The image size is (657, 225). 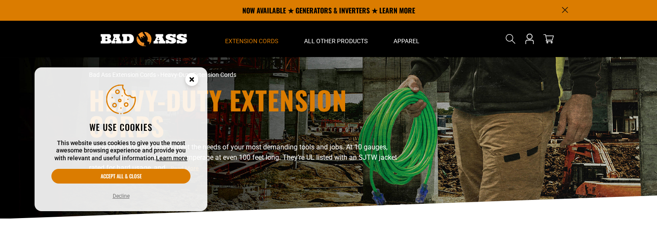 What do you see at coordinates (406, 41) in the screenshot?
I see `span: Apparel` at bounding box center [406, 41].